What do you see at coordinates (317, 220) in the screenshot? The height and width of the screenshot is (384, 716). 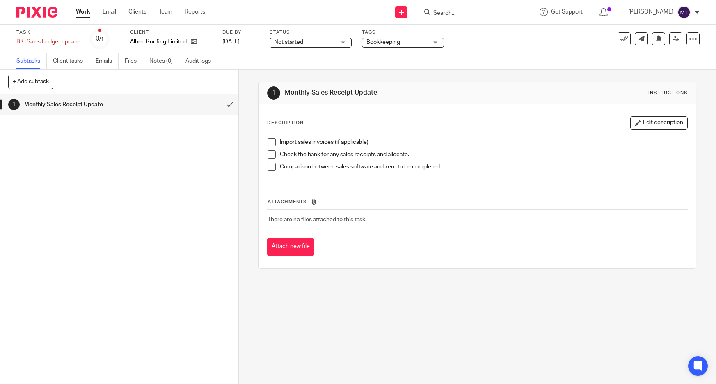 I see `span: There are no files attached to this task.` at bounding box center [317, 220].